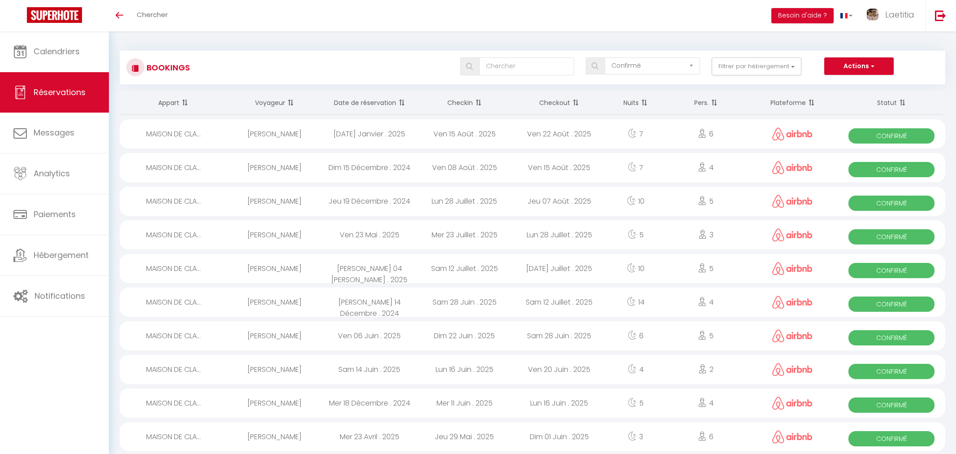 The width and height of the screenshot is (956, 454). What do you see at coordinates (52, 173) in the screenshot?
I see `span: Analytics` at bounding box center [52, 173].